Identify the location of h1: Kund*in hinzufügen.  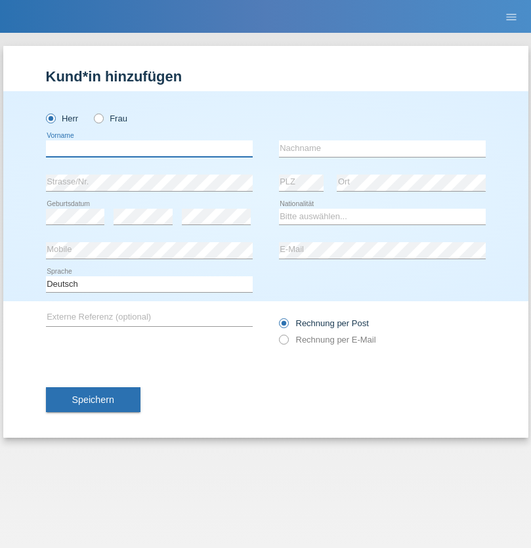
(266, 76).